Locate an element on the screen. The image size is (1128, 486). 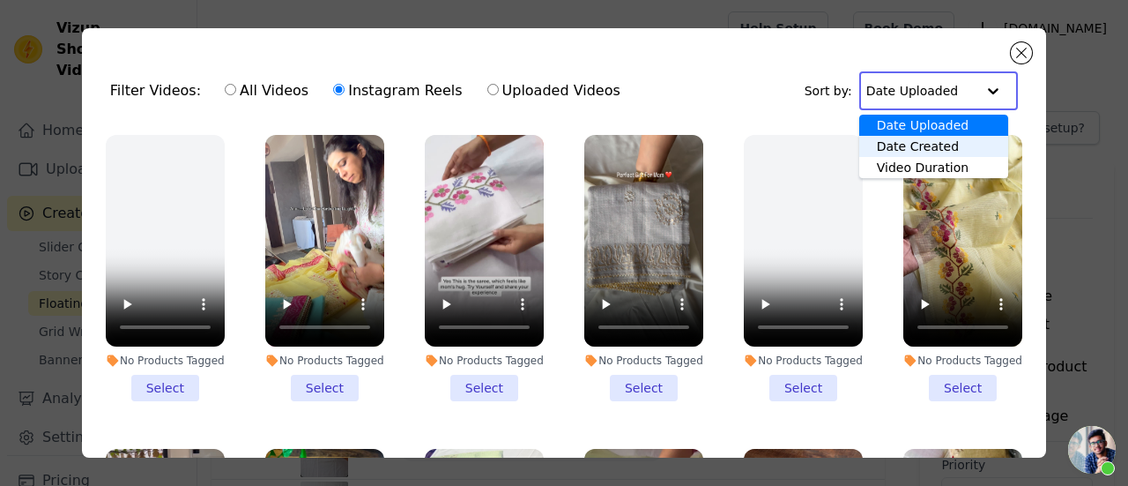
label: All Videos is located at coordinates (266, 91).